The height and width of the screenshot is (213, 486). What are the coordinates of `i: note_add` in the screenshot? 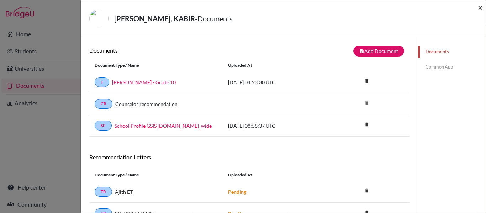 It's located at (362, 51).